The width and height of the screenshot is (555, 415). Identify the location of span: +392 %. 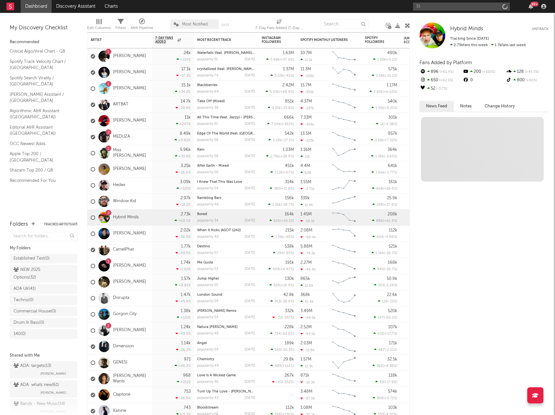
(287, 124).